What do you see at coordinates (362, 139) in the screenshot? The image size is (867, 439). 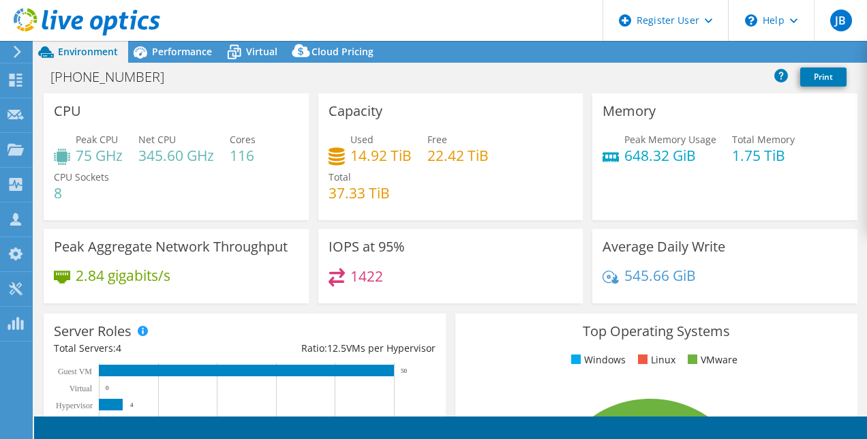 I see `span: Used` at bounding box center [362, 139].